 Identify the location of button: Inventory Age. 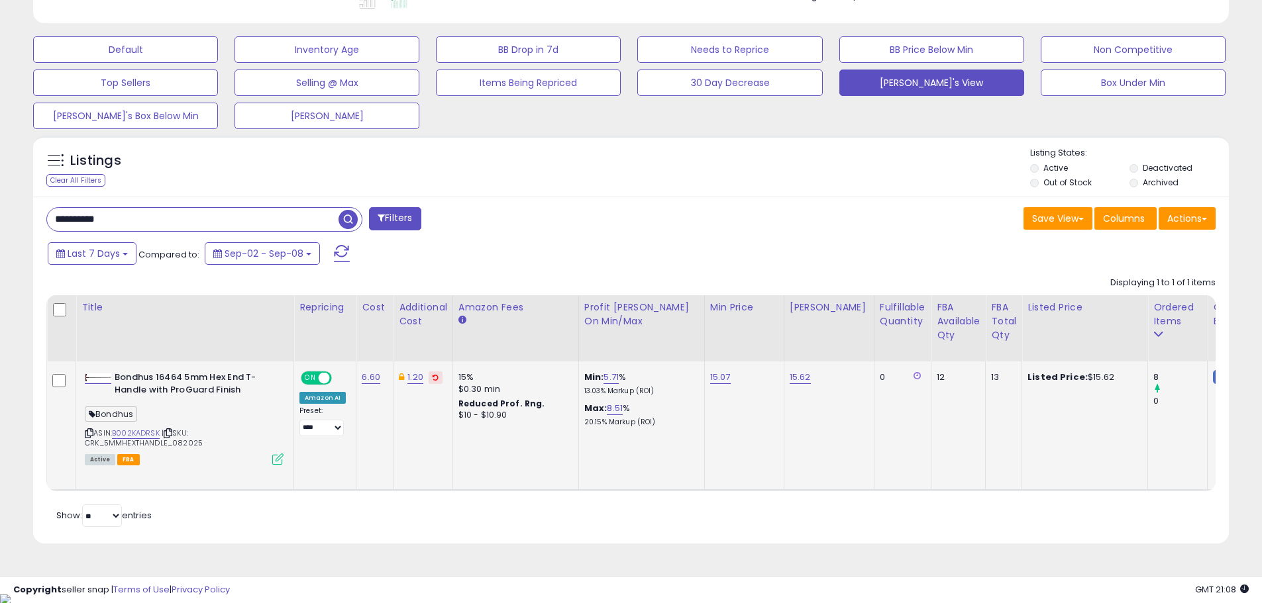
(327, 50).